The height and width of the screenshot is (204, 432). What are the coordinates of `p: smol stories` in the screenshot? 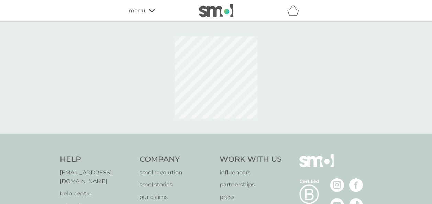 It's located at (176, 185).